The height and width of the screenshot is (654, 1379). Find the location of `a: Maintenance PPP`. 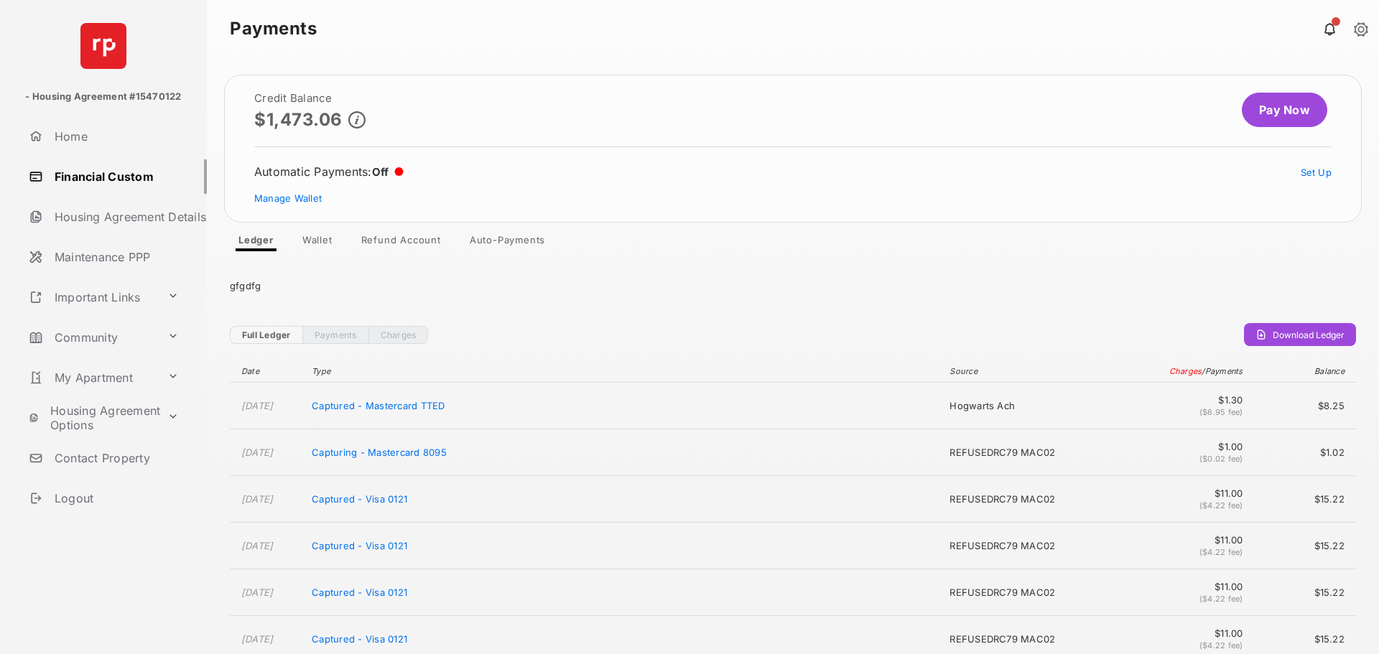

a: Maintenance PPP is located at coordinates (115, 257).